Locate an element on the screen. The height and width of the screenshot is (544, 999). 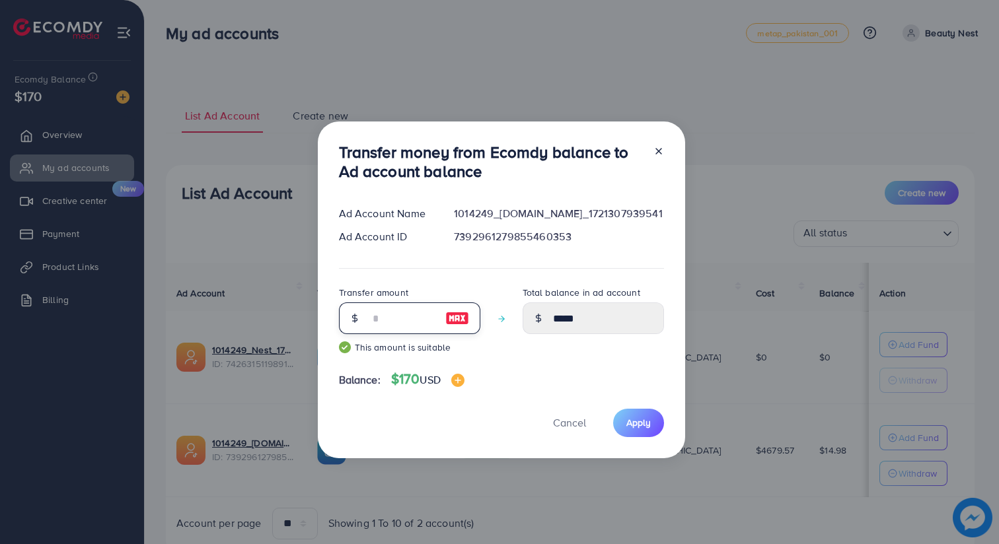
h4: $170 is located at coordinates (427, 379).